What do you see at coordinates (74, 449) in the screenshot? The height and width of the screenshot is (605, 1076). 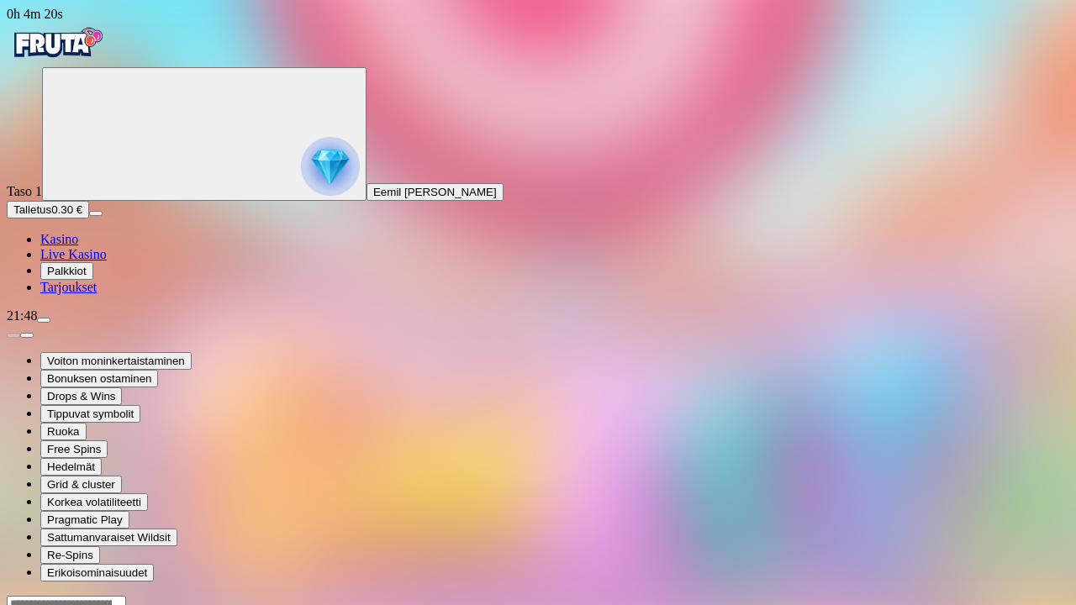 I see `span: Free Spins` at bounding box center [74, 449].